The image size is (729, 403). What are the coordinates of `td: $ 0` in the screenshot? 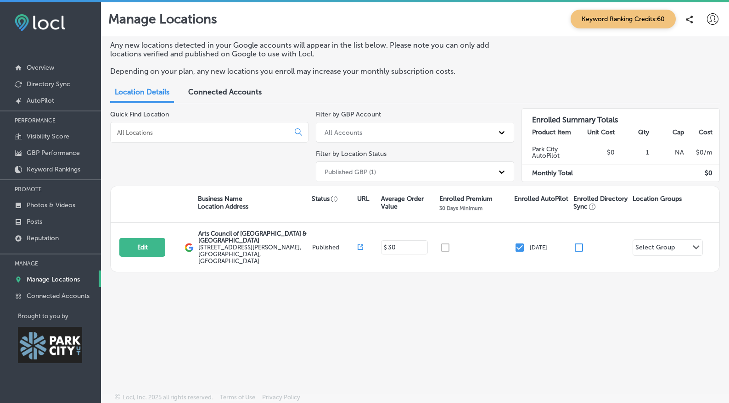 It's located at (702, 173).